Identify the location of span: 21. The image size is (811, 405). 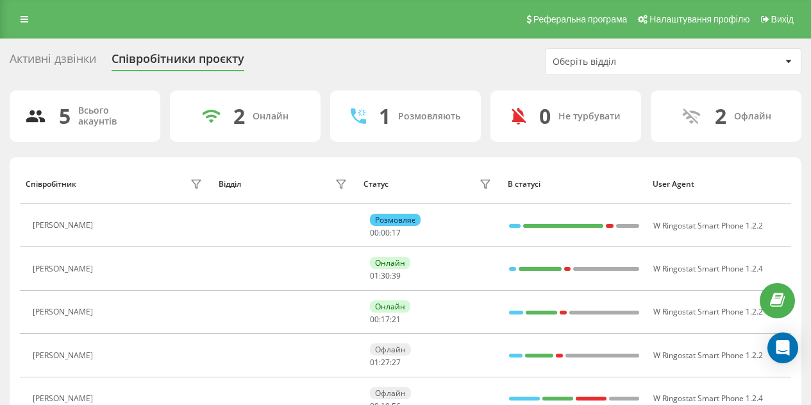
(396, 319).